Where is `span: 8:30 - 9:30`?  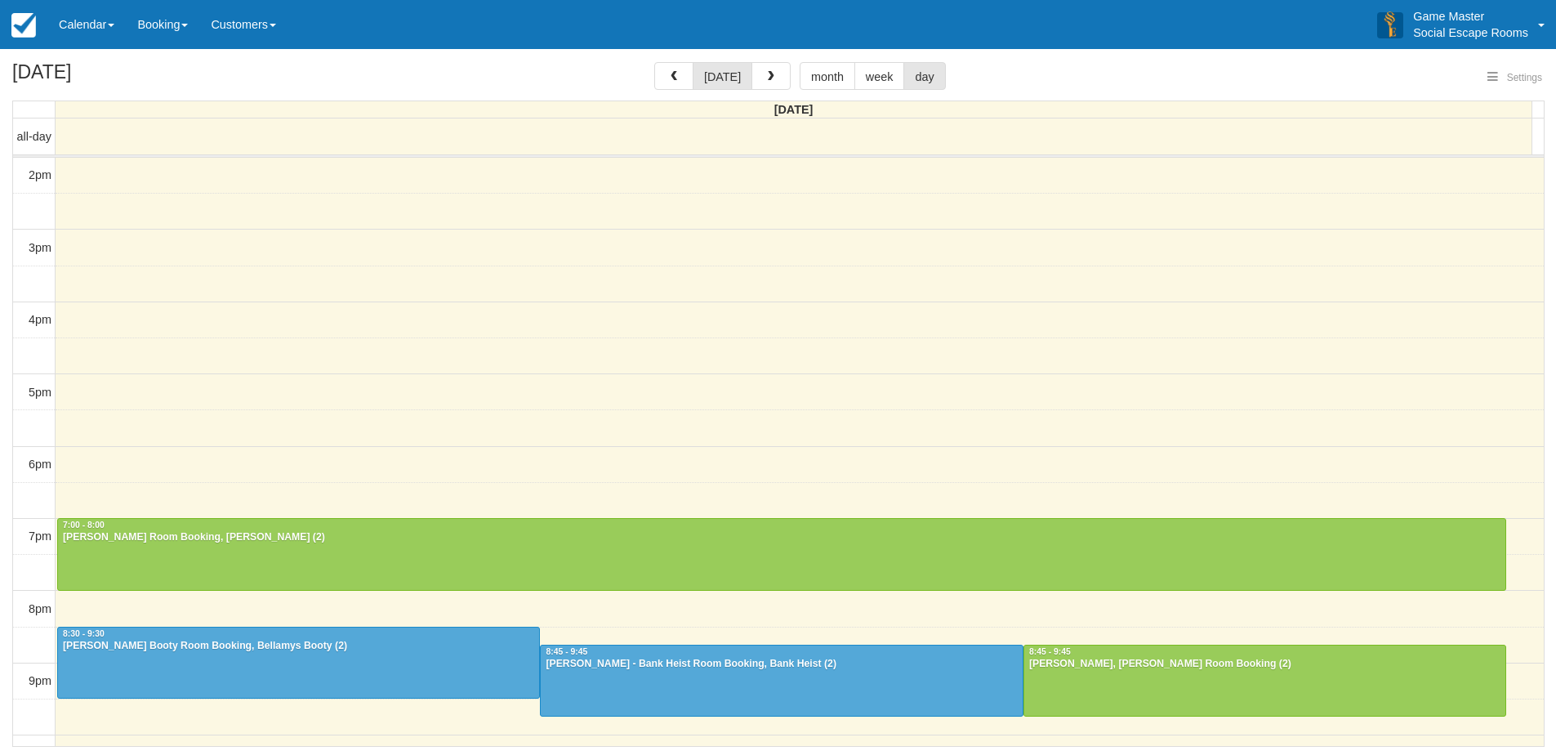 span: 8:30 - 9:30 is located at coordinates (83, 633).